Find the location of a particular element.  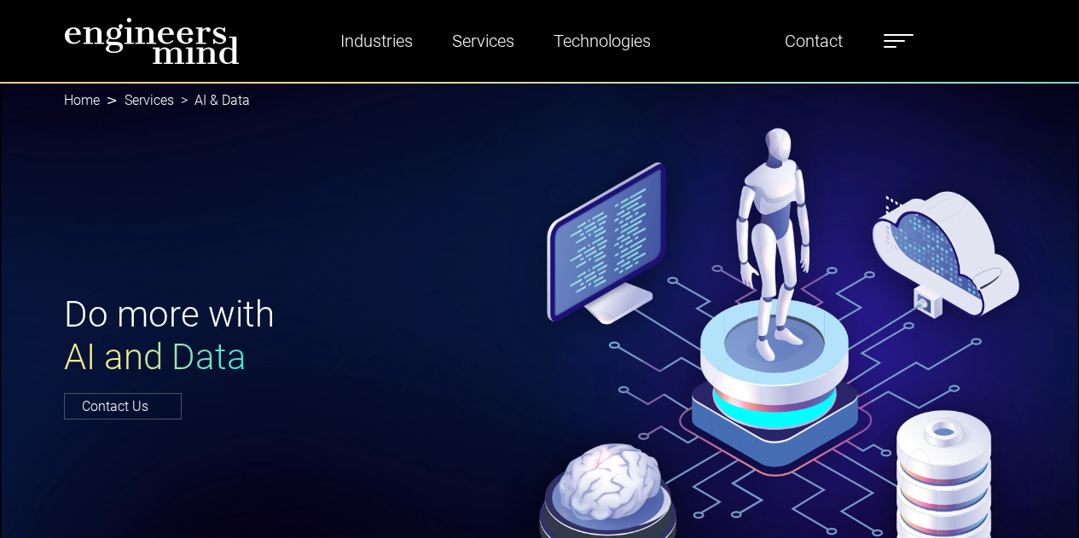

a: Industries is located at coordinates (376, 41).